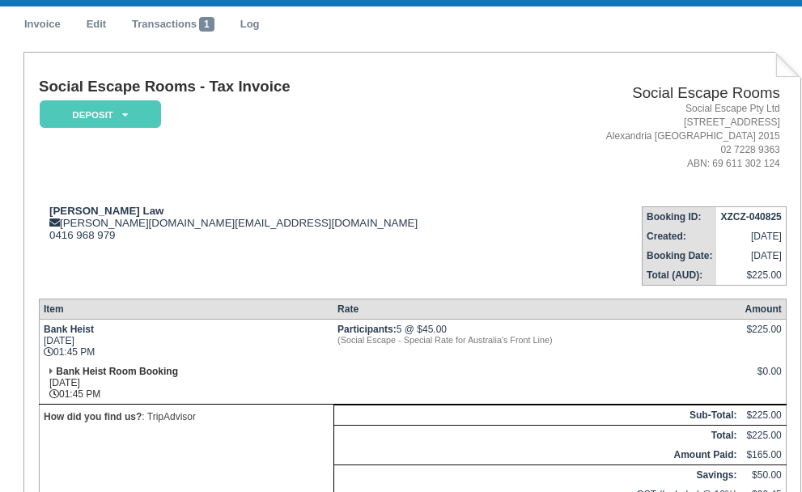  Describe the element at coordinates (537, 415) in the screenshot. I see `th: Sub-Total:` at that location.